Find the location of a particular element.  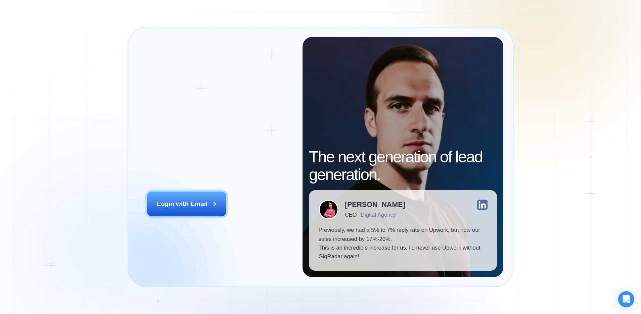

div: CEO is located at coordinates (350, 215).